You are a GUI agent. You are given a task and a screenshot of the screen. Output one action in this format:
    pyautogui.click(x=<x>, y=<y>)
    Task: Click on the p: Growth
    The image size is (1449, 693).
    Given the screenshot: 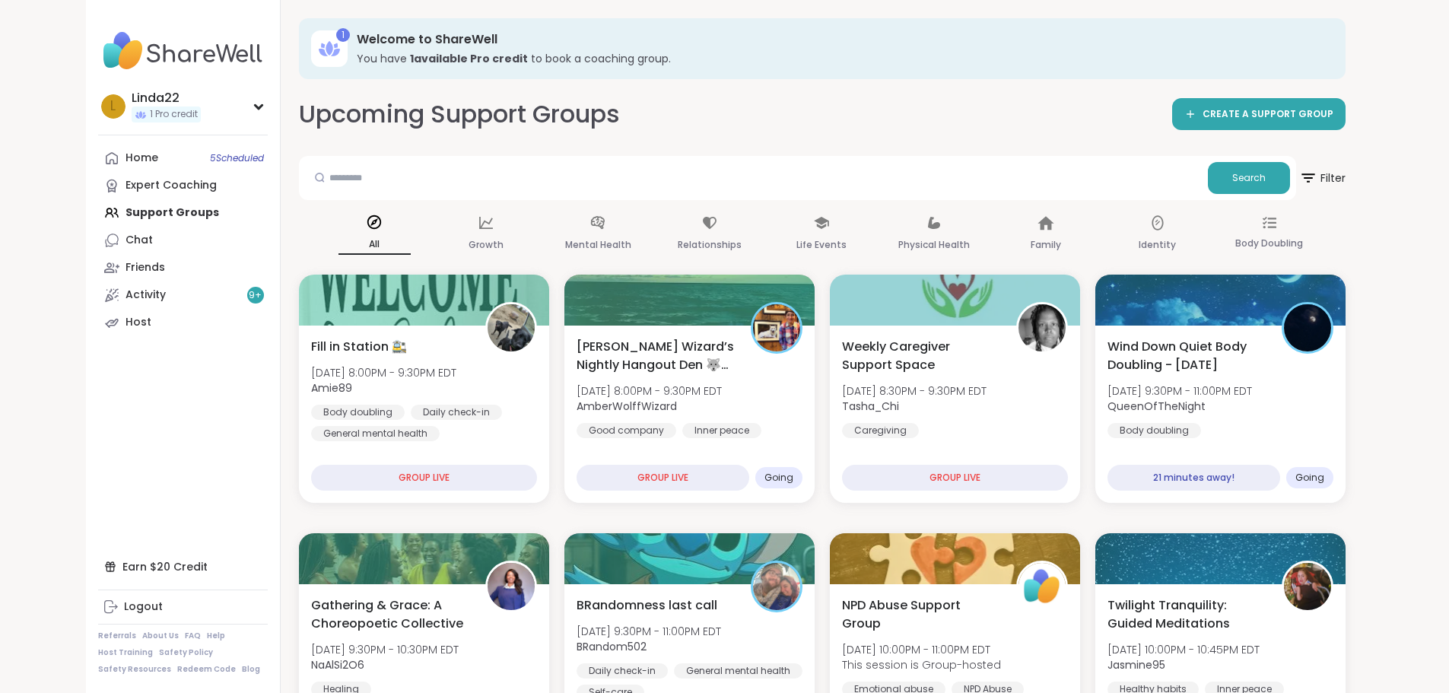 What is the action you would take?
    pyautogui.click(x=486, y=245)
    